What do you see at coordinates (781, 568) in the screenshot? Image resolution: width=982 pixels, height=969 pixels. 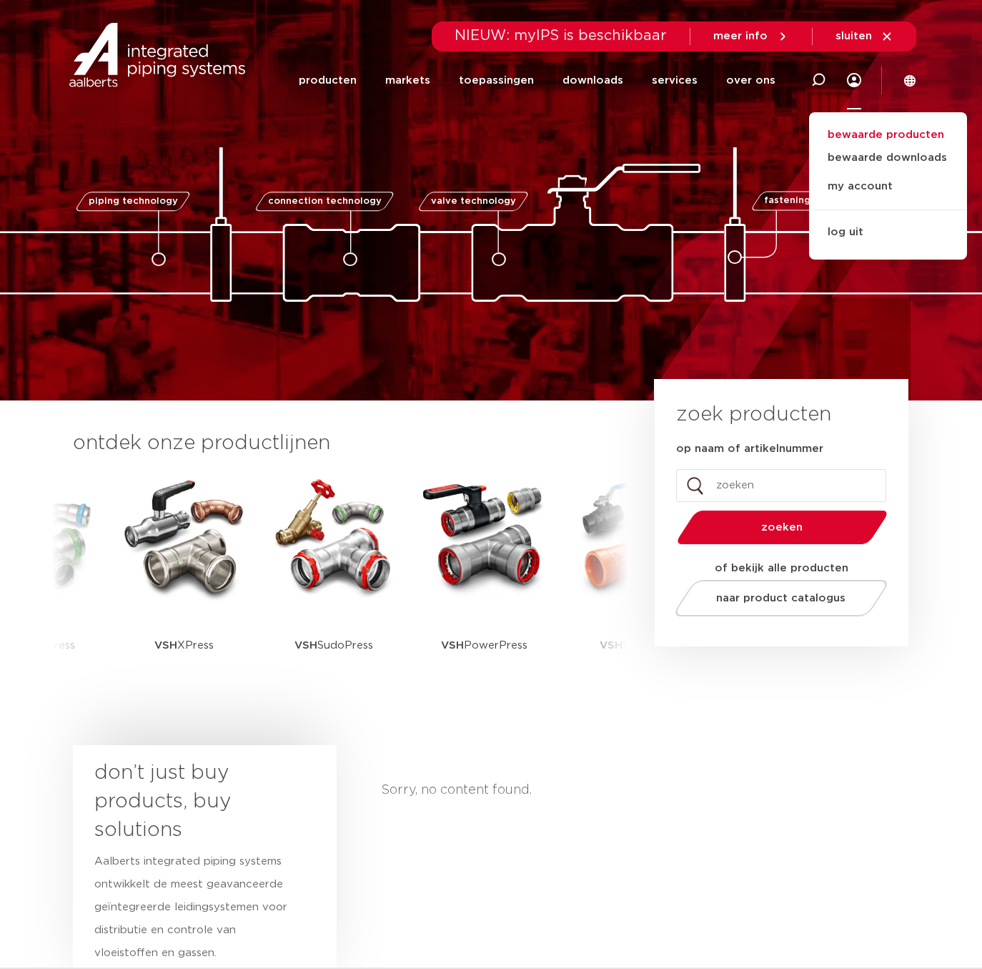 I see `strong: of bekijk alle producten` at bounding box center [781, 568].